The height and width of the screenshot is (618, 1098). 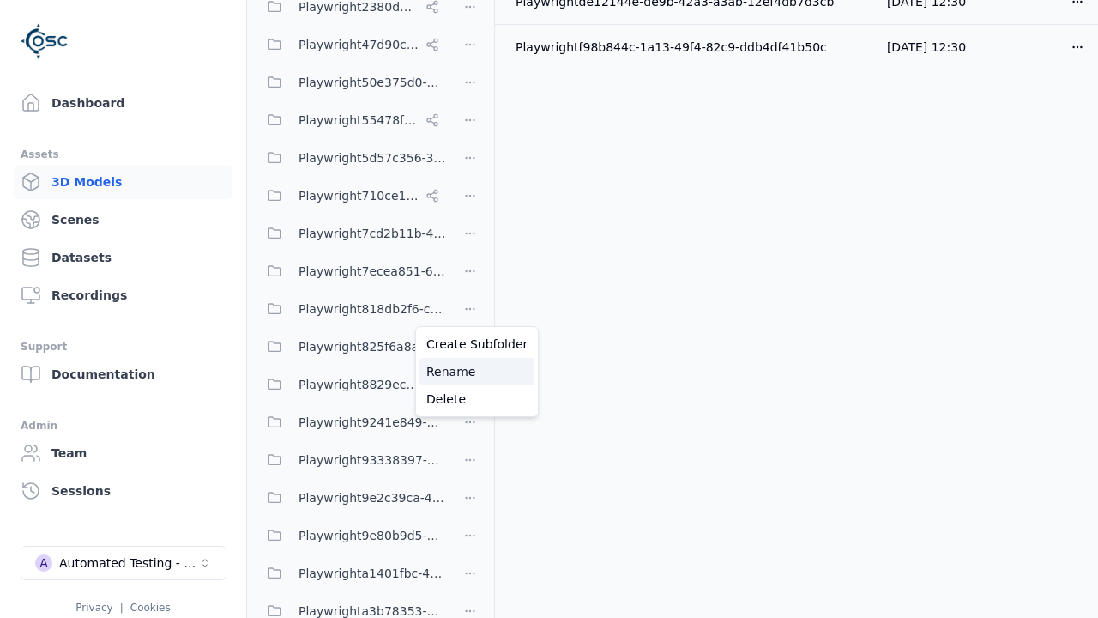 I want to click on div: Rename, so click(x=477, y=371).